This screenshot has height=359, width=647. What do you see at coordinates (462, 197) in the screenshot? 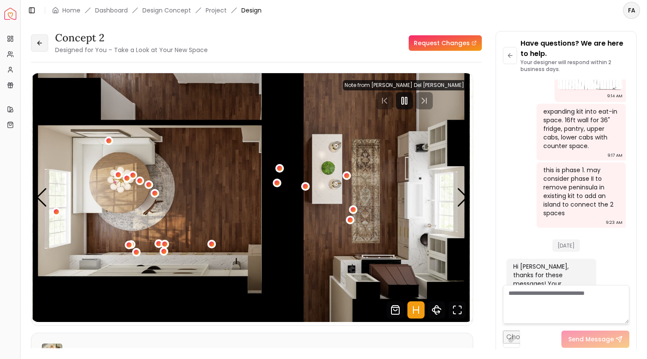
I see `div: Next slide` at bounding box center [462, 197].